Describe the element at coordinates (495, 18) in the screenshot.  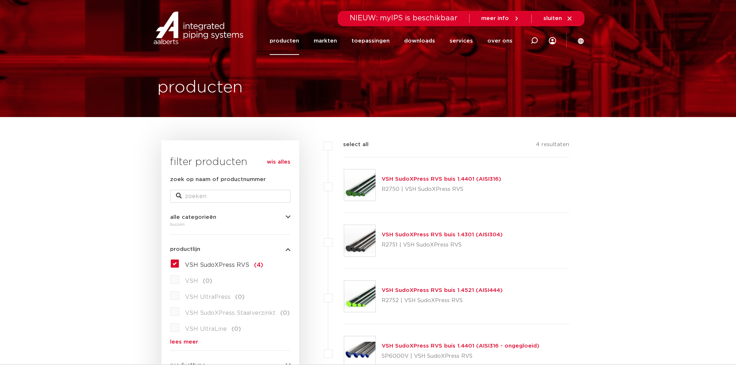
I see `span: meer info` at that location.